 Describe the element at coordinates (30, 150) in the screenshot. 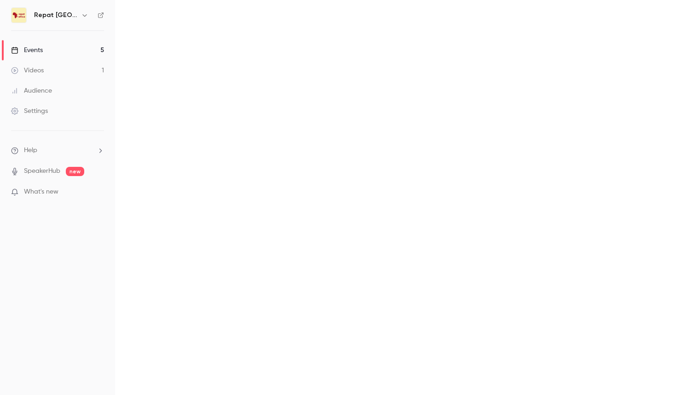

I see `span: Help` at that location.